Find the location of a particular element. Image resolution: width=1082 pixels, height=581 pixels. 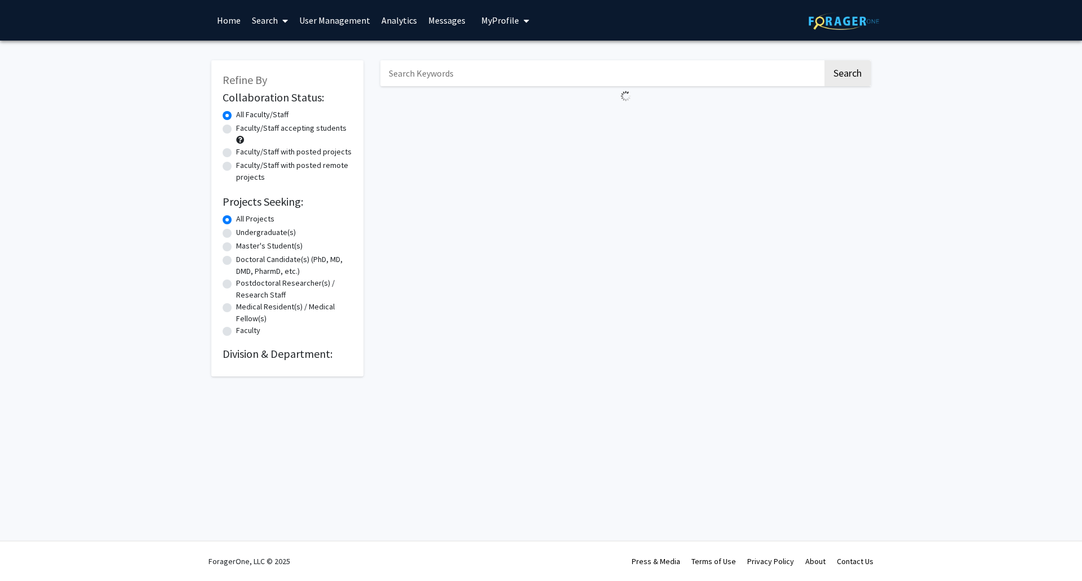

img: Loading is located at coordinates (625, 96).